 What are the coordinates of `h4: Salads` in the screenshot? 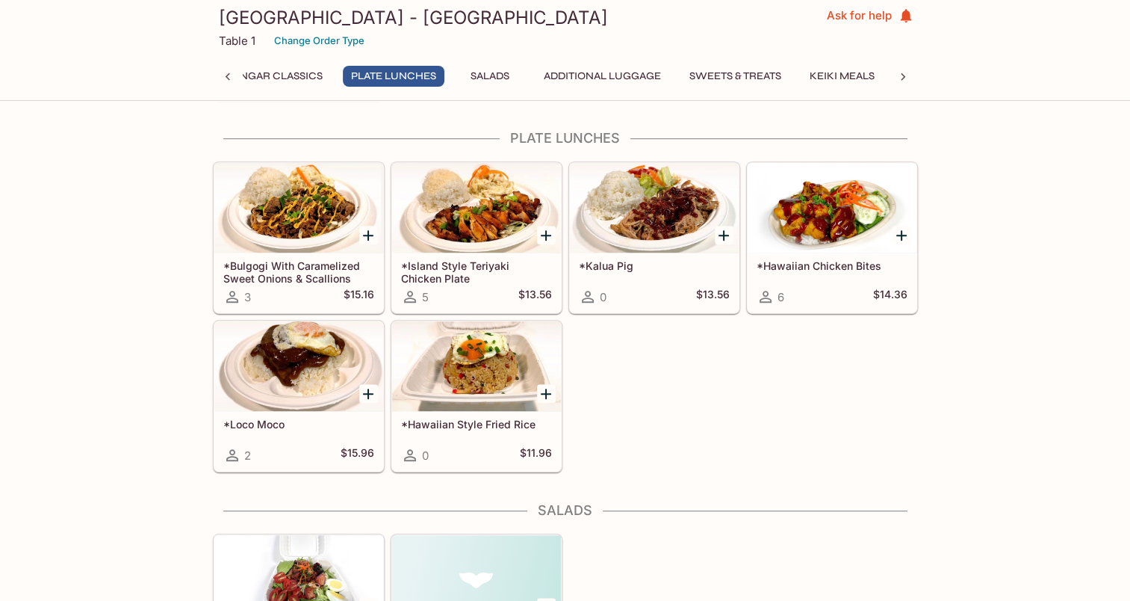 It's located at (566, 510).